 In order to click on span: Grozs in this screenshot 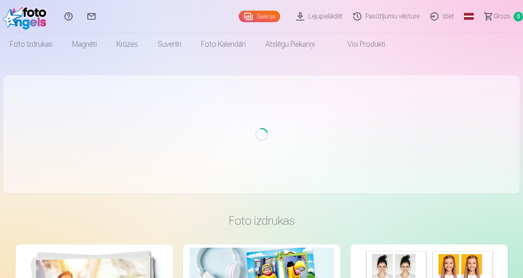, I will do `click(501, 16)`.